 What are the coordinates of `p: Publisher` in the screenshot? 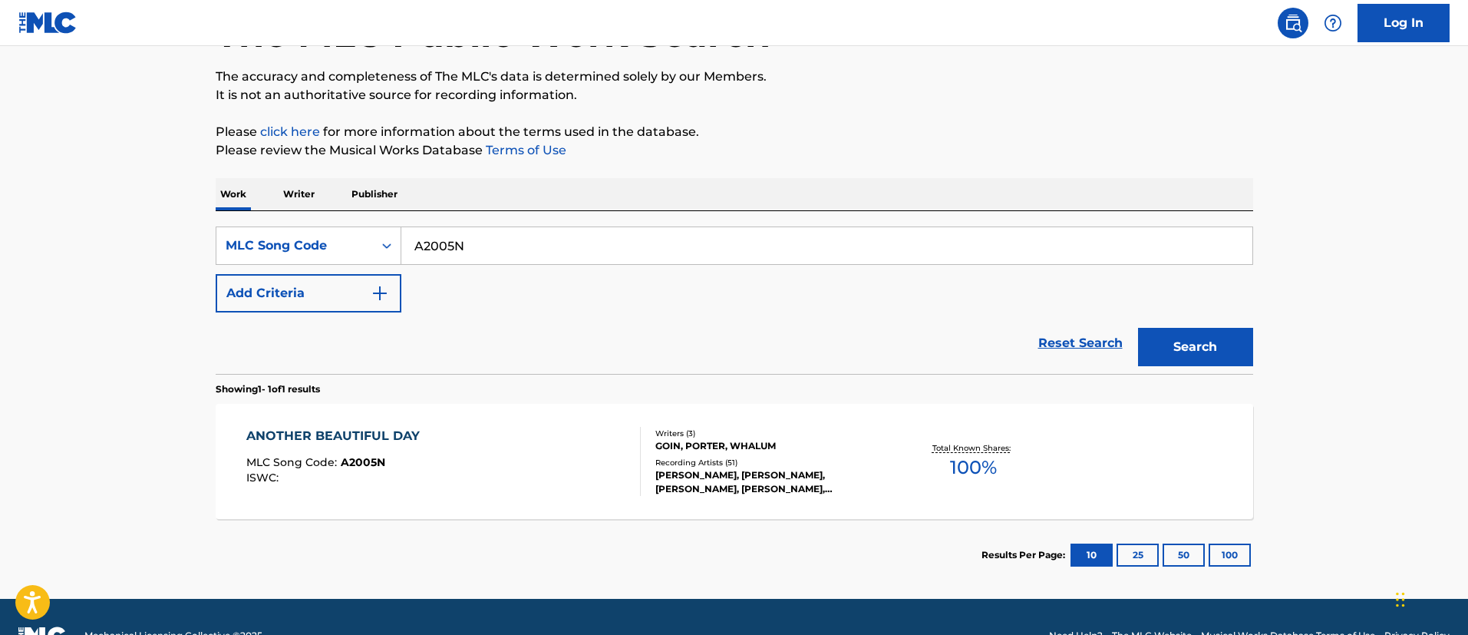 It's located at (374, 194).